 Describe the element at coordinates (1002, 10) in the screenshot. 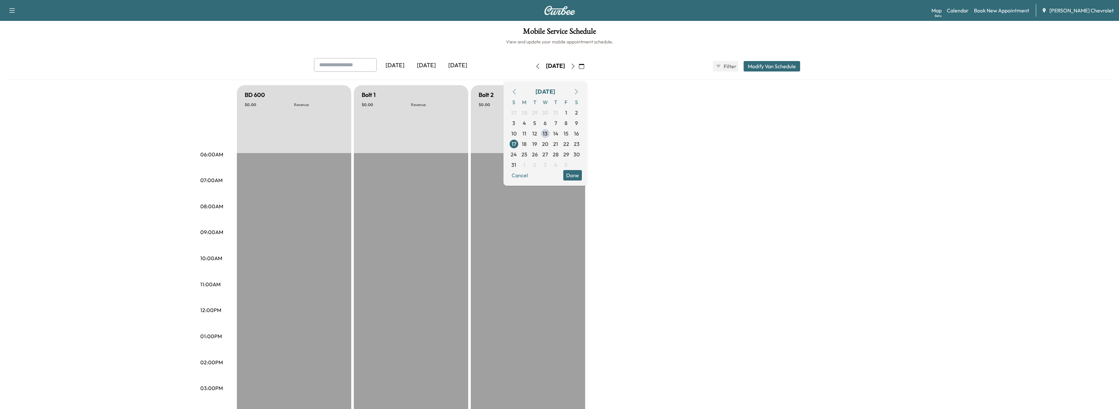

I see `a: Book New Appointment` at that location.